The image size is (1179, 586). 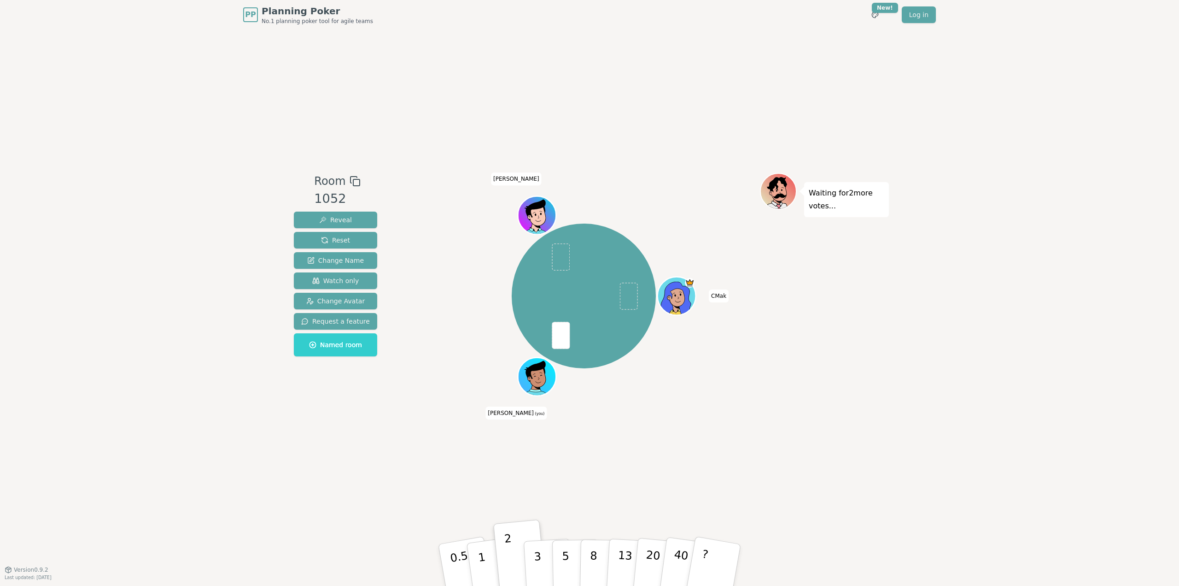 I want to click on button: Request a feature, so click(x=335, y=321).